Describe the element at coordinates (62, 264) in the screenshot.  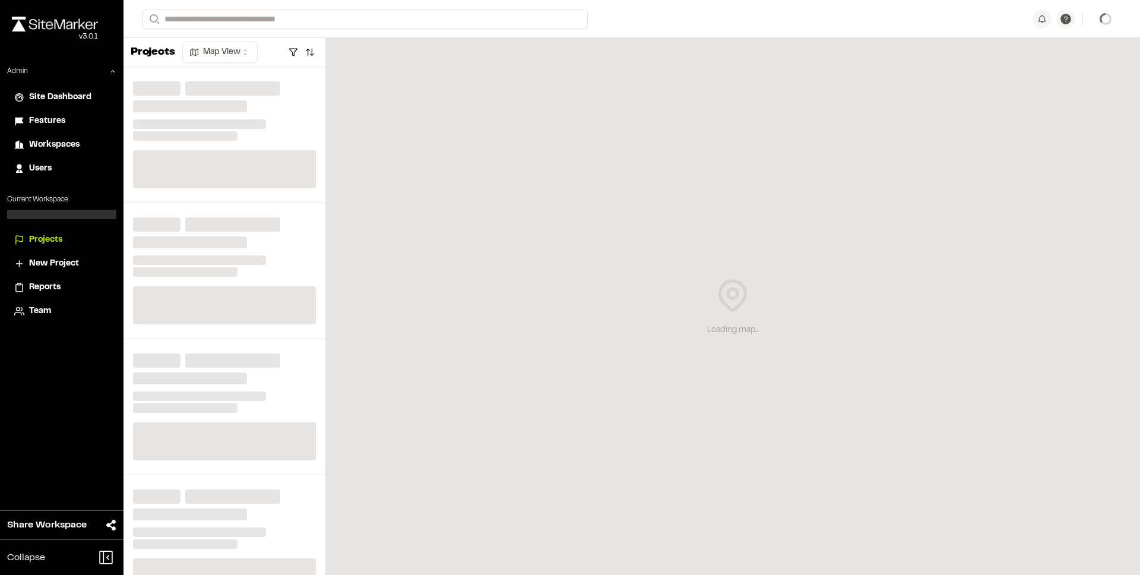
I see `a: New Project` at that location.